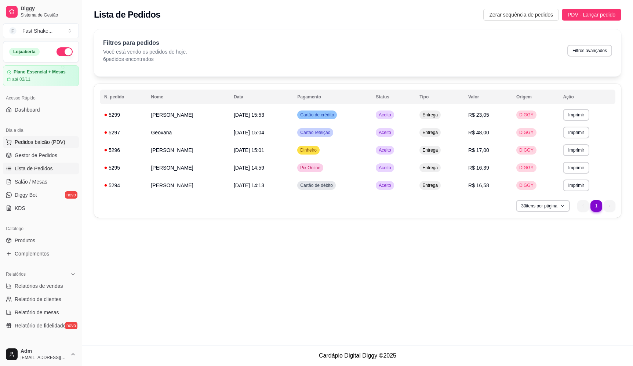 This screenshot has width=633, height=366. What do you see at coordinates (41, 76) in the screenshot?
I see `a: Plano Essencial + Mesasaté 02/11` at bounding box center [41, 76].